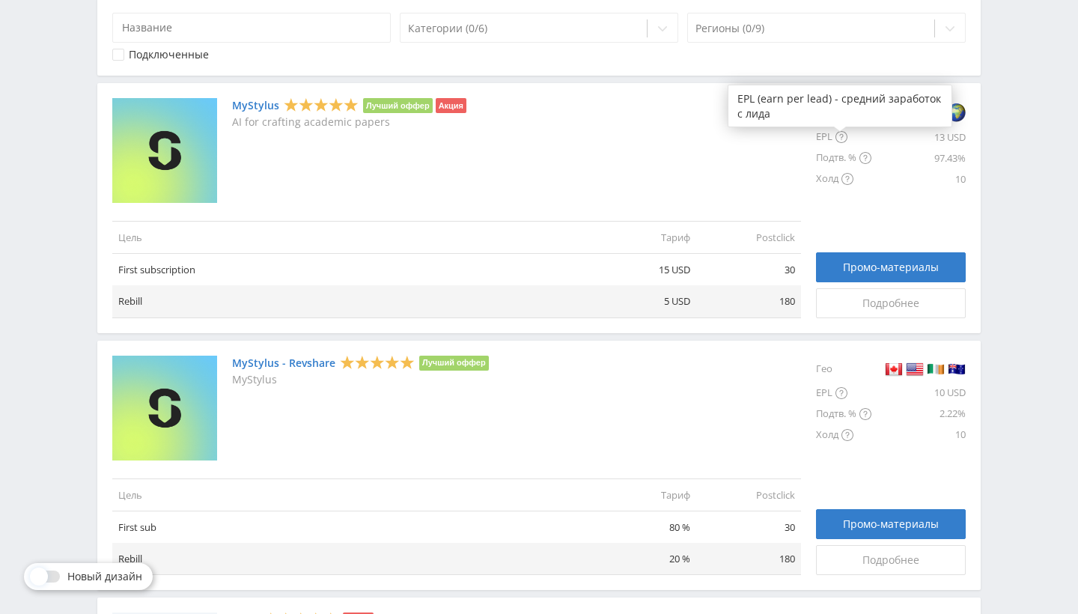 This screenshot has width=1078, height=614. I want to click on div: Гео, so click(843, 369).